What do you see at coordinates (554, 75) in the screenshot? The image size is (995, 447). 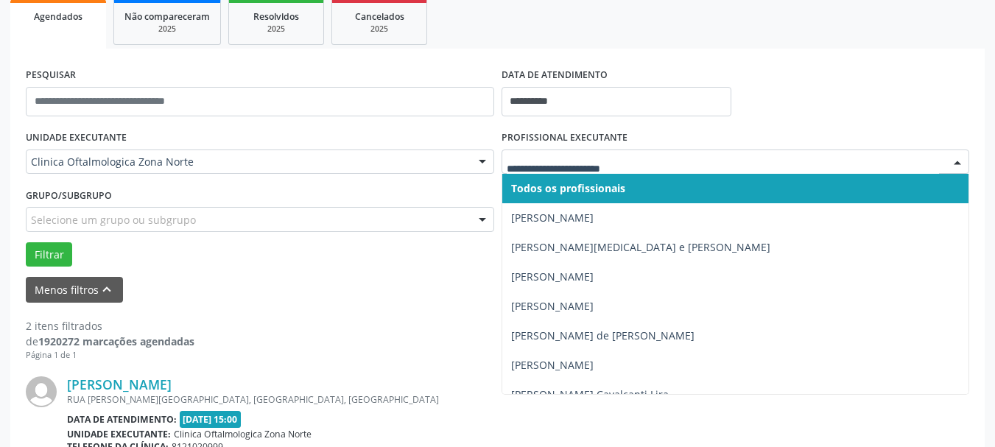 I see `label: DATA DE ATENDIMENTO` at bounding box center [554, 75].